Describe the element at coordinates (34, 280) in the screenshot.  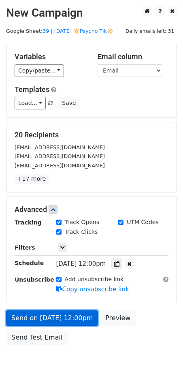
I see `strong: Unsubscribe` at that location.